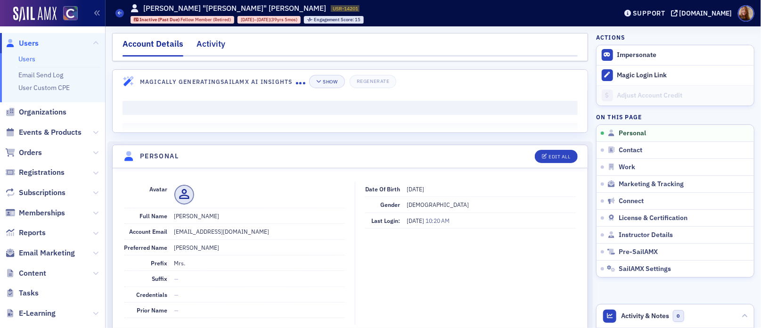  What do you see at coordinates (260, 263) in the screenshot?
I see `dd: Mrs.` at bounding box center [260, 263].